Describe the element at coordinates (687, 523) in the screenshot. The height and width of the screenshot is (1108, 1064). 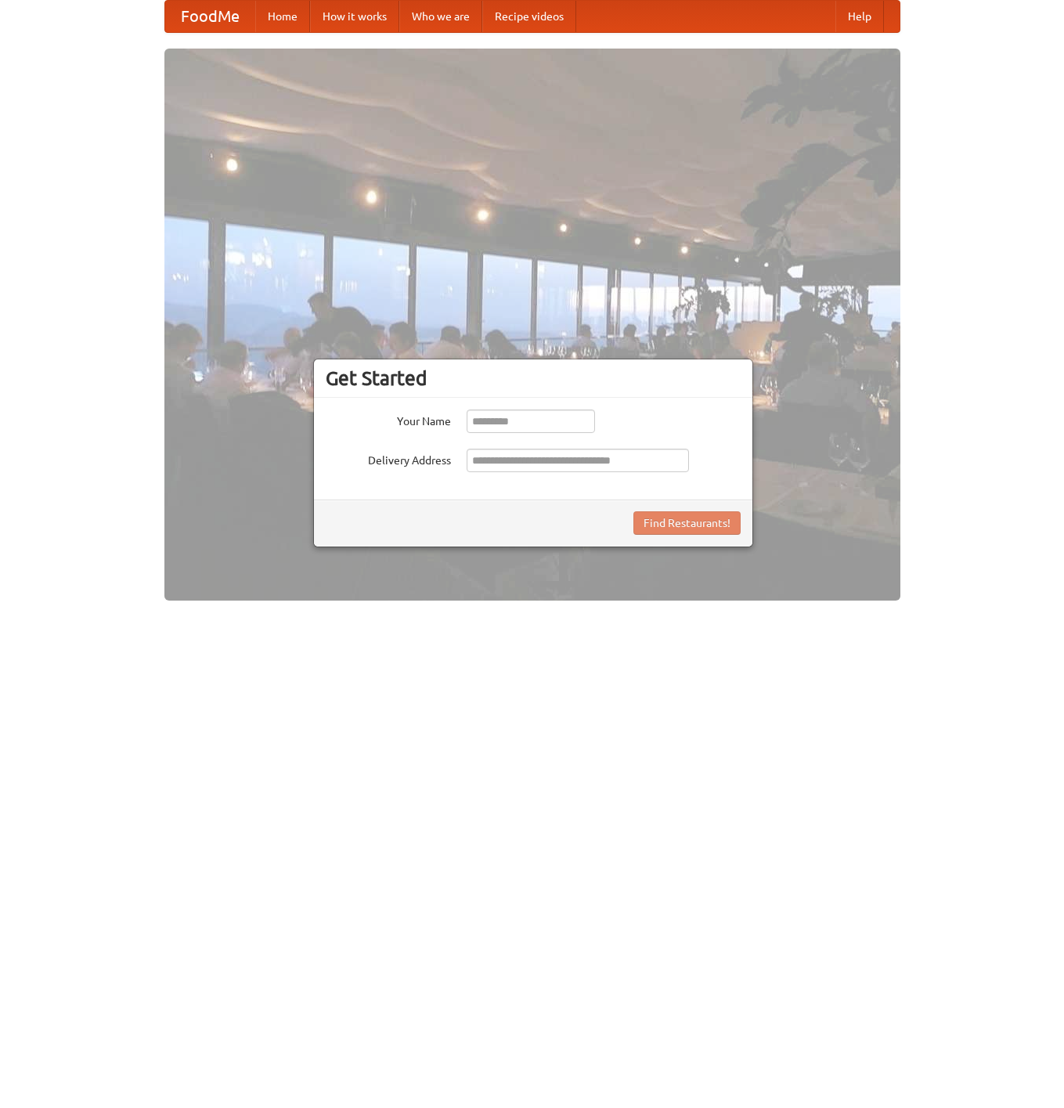
I see `button: Find Restaurants!` at that location.